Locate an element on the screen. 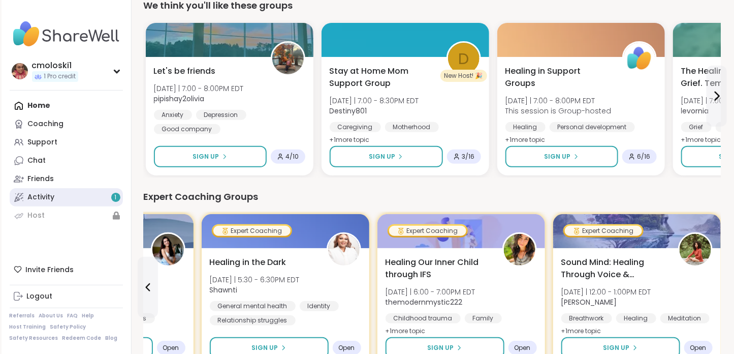 The width and height of the screenshot is (734, 354). span: 1 Pro credit is located at coordinates (60, 76).